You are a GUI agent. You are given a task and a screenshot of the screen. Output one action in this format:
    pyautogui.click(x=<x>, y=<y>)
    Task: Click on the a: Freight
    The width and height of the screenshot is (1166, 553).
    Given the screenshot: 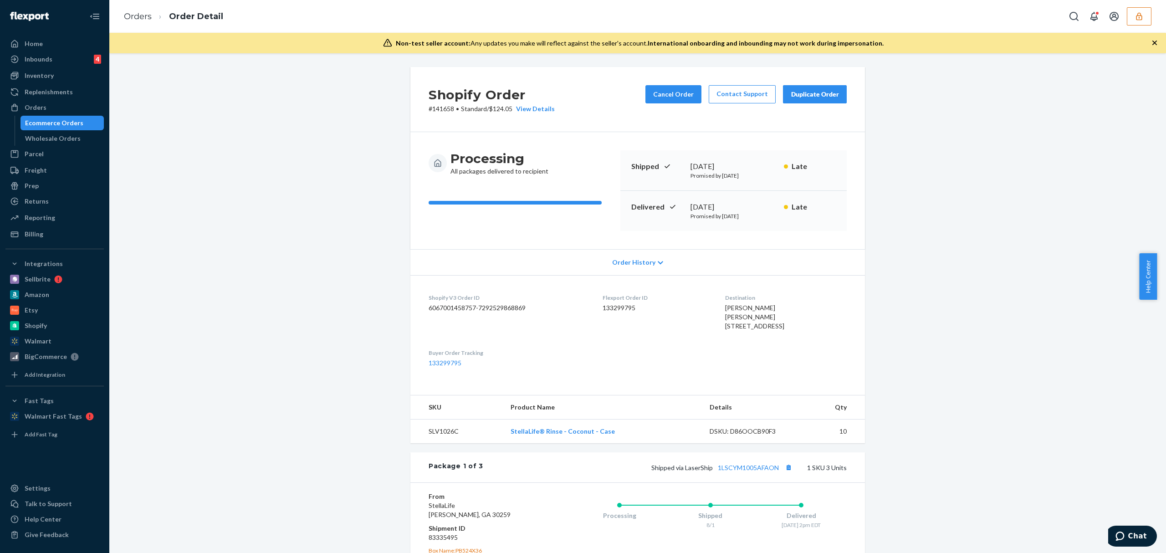 What is the action you would take?
    pyautogui.click(x=55, y=170)
    